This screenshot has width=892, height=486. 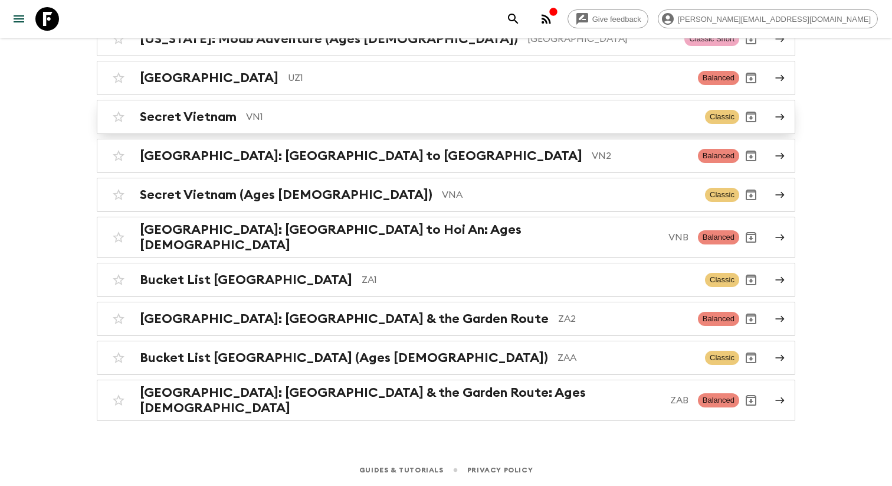 I want to click on p: UZ1, so click(x=488, y=78).